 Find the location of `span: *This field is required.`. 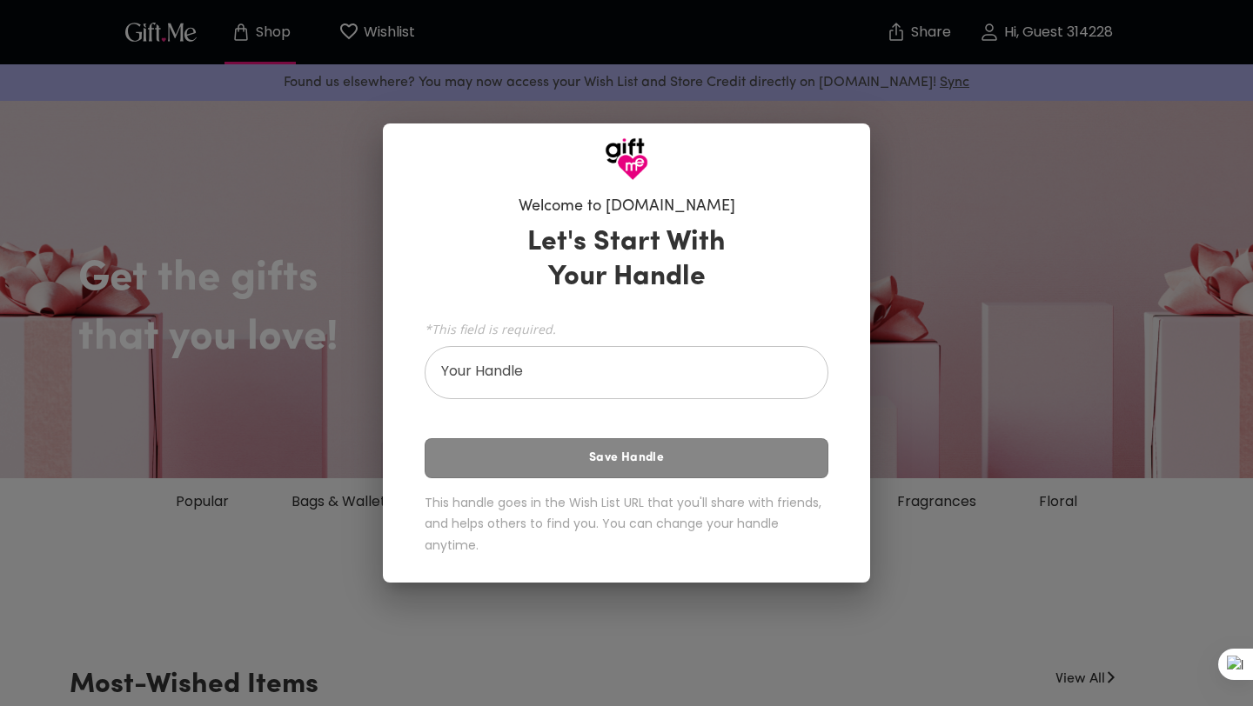

span: *This field is required. is located at coordinates (626, 329).